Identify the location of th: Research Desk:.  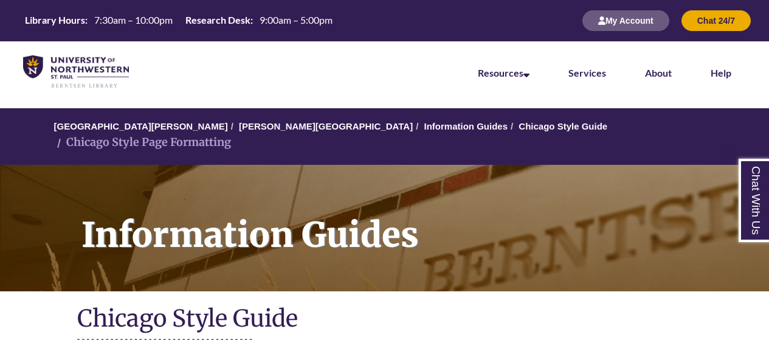
(218, 20).